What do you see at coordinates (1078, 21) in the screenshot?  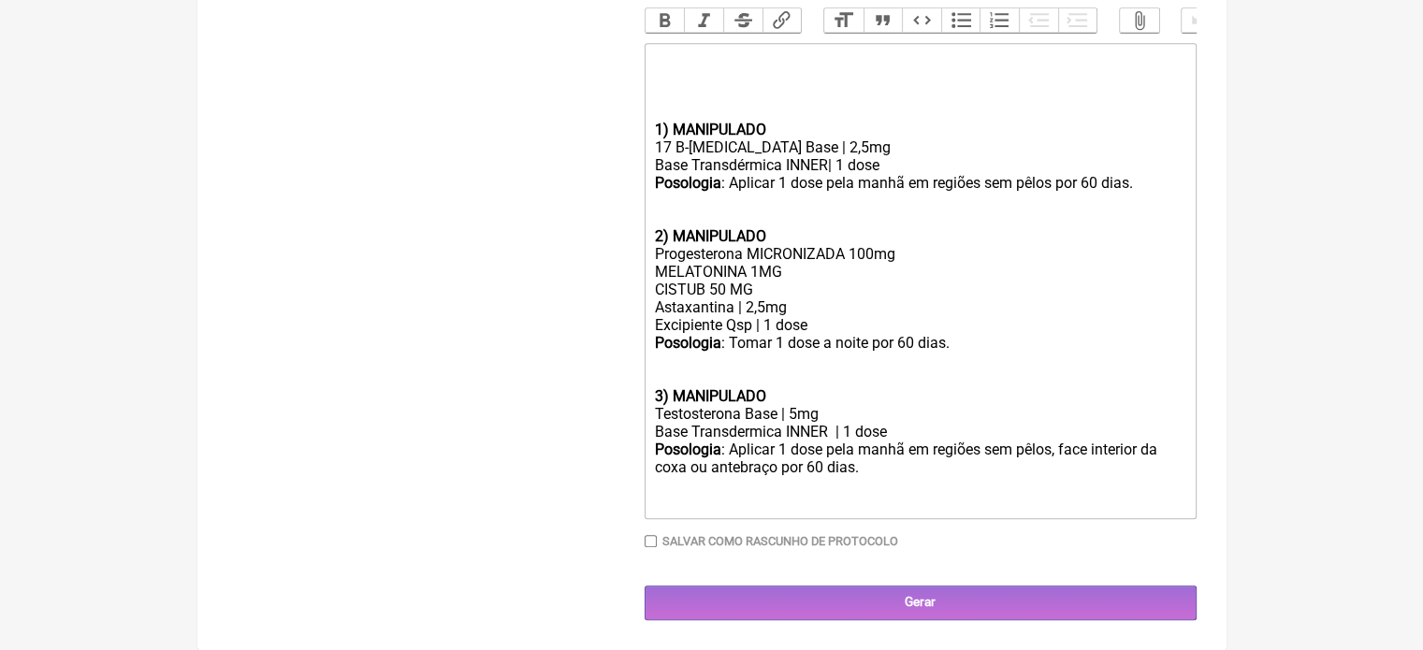 I see `button: Increase Level` at bounding box center [1078, 21].